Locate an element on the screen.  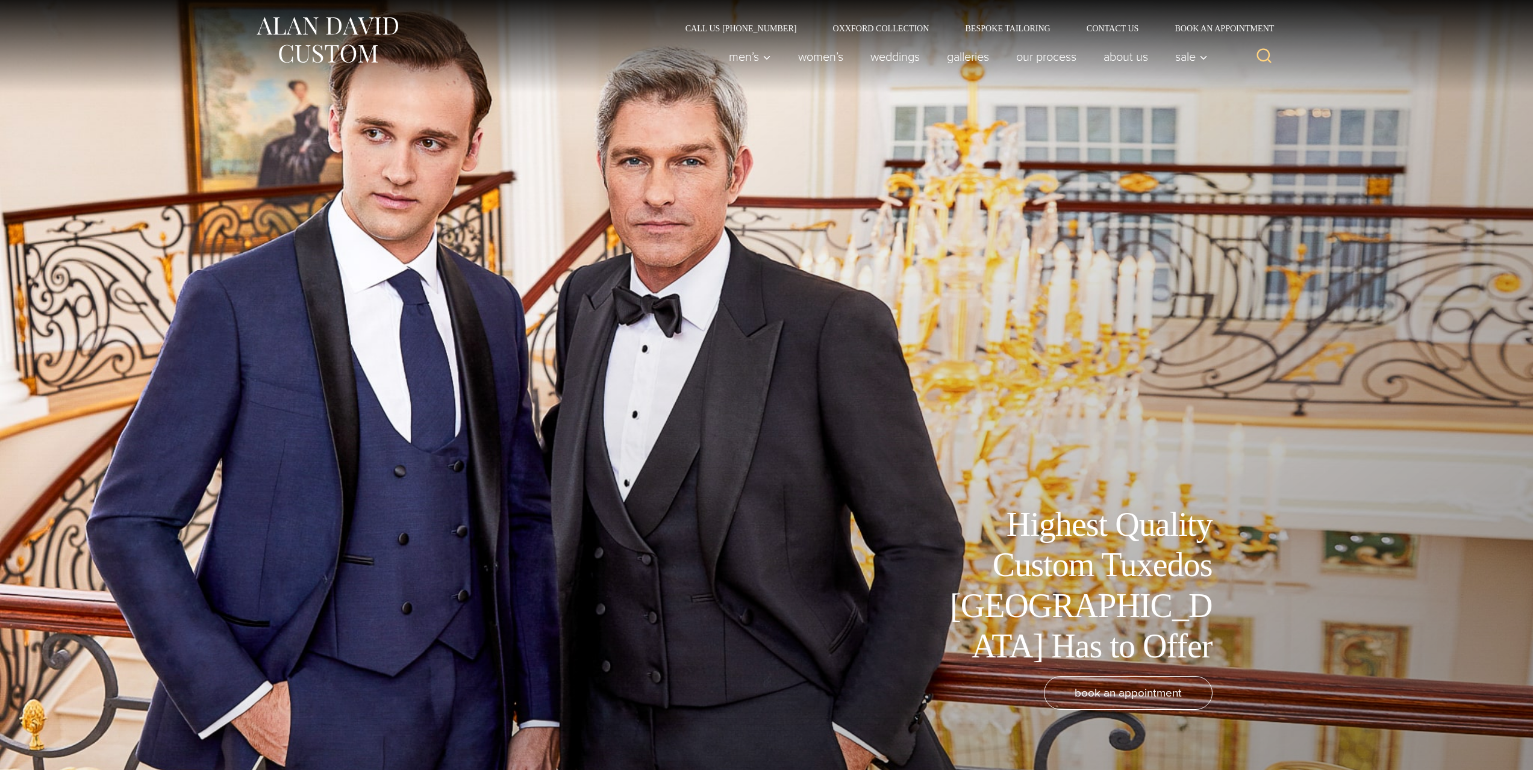
button: View Search Form is located at coordinates (1264, 57).